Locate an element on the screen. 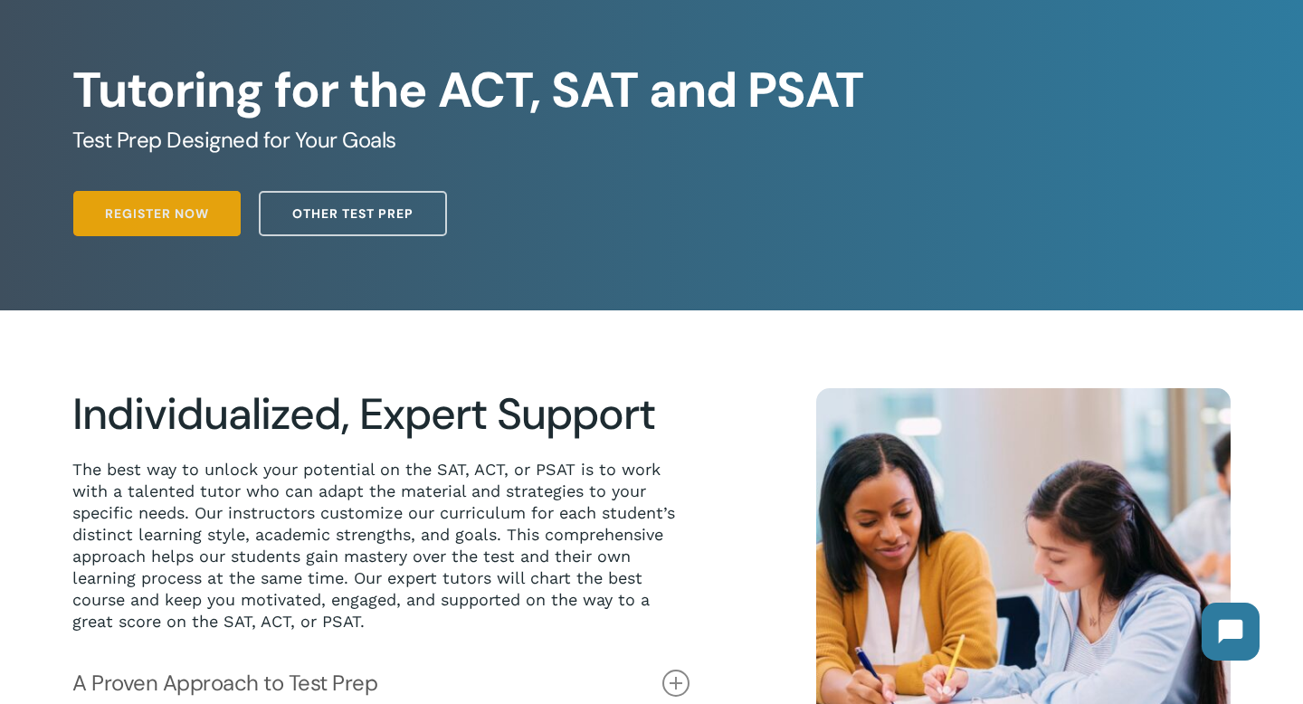 This screenshot has height=704, width=1303. h1: Tutoring for the ACT, SAT and PSAT is located at coordinates (652, 90).